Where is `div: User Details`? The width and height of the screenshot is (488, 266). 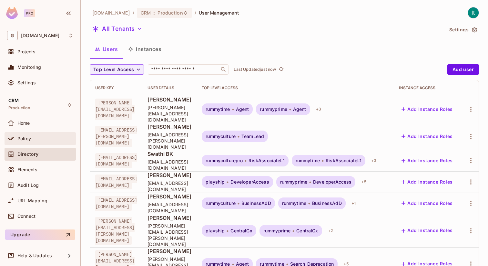 div: User Details is located at coordinates (169, 88).